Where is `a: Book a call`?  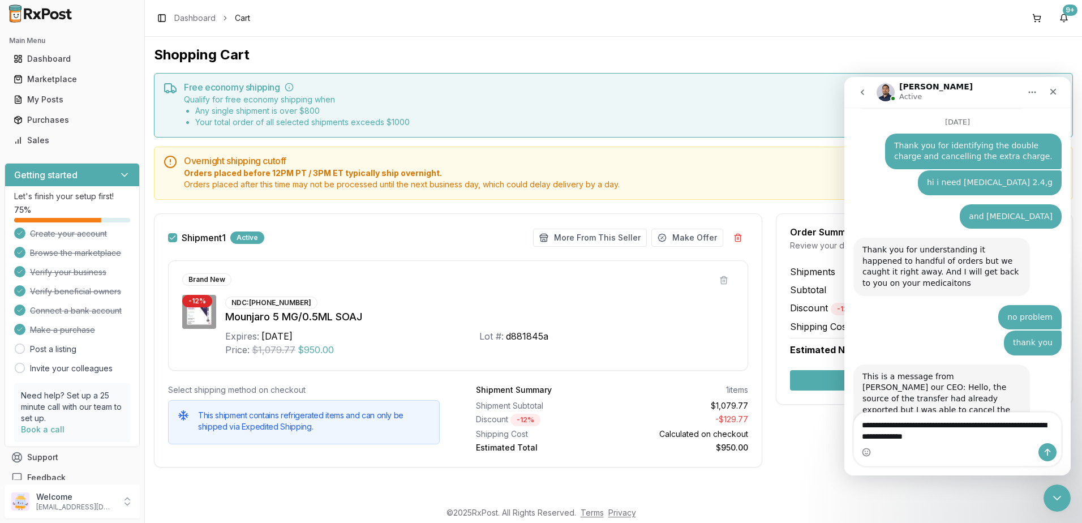
a: Book a call is located at coordinates (42, 429).